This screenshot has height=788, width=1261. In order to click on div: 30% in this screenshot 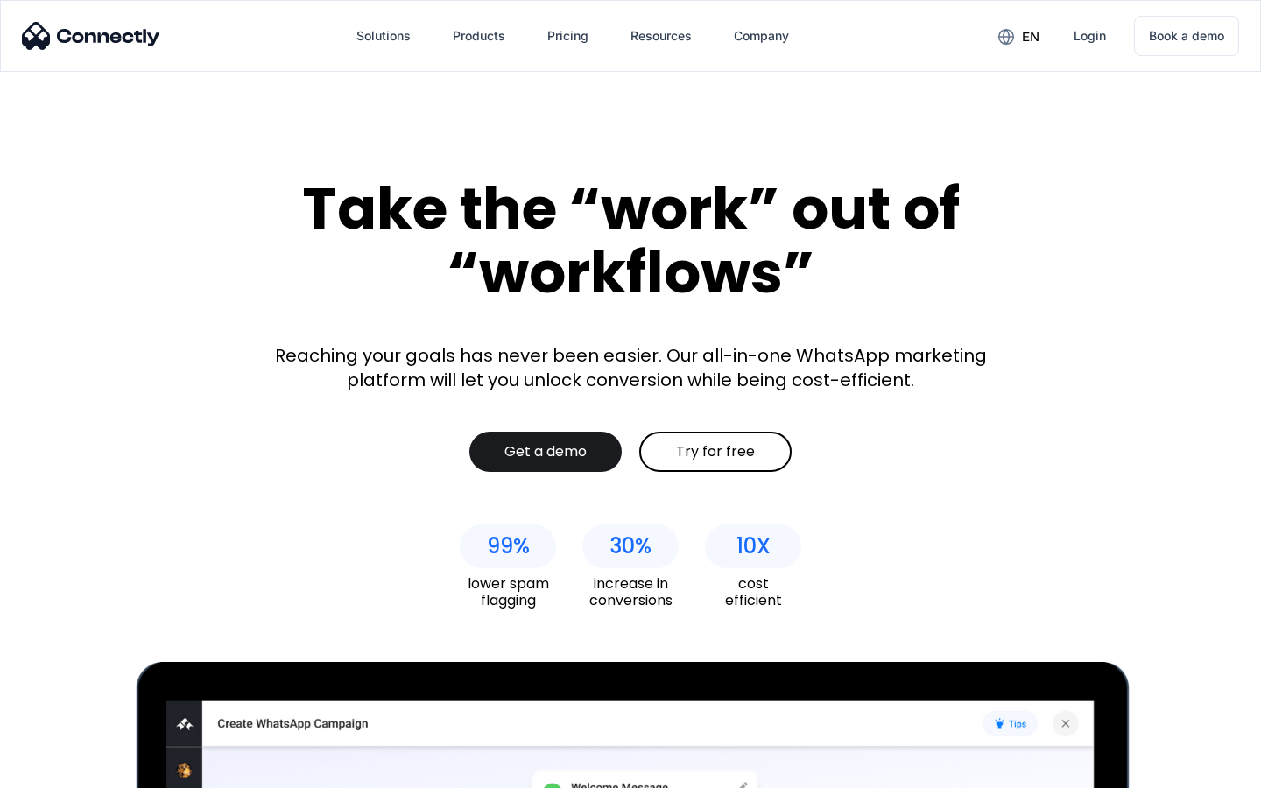, I will do `click(631, 547)`.